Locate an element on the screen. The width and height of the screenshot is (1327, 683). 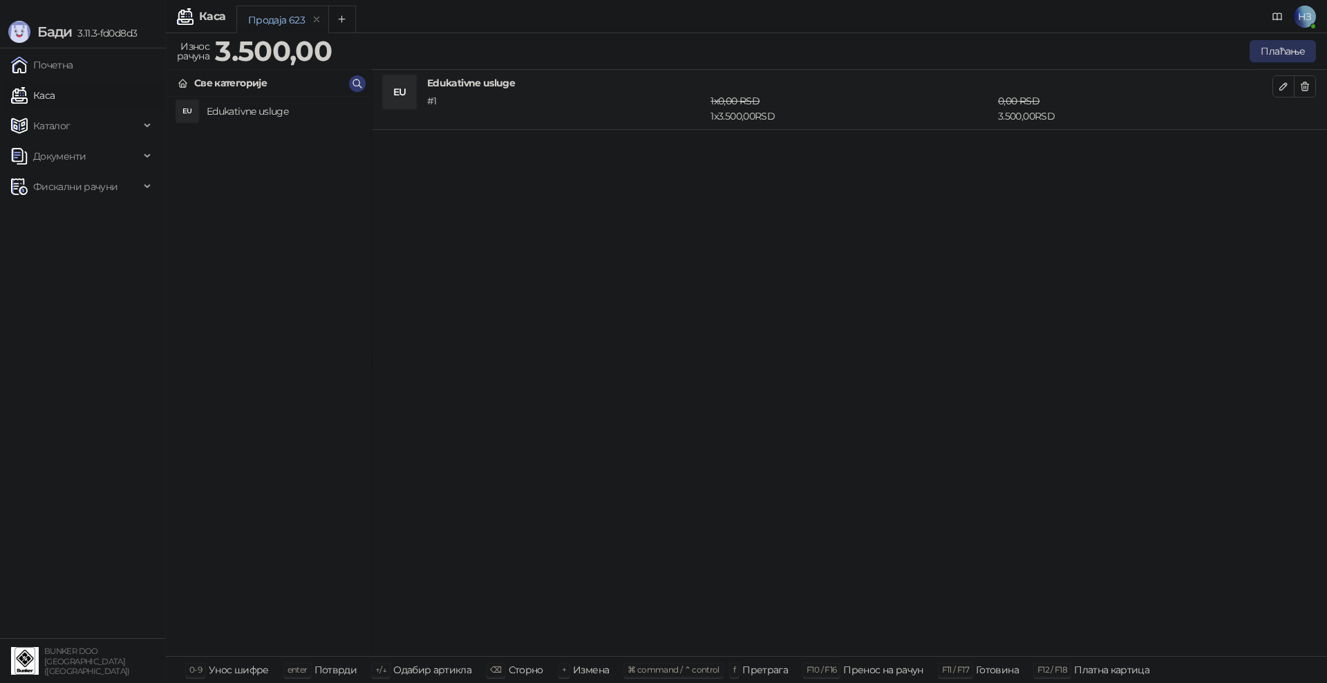
button: Плаћање is located at coordinates (1283, 51).